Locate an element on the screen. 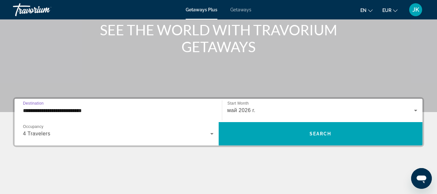  button: User Menu is located at coordinates (416, 10).